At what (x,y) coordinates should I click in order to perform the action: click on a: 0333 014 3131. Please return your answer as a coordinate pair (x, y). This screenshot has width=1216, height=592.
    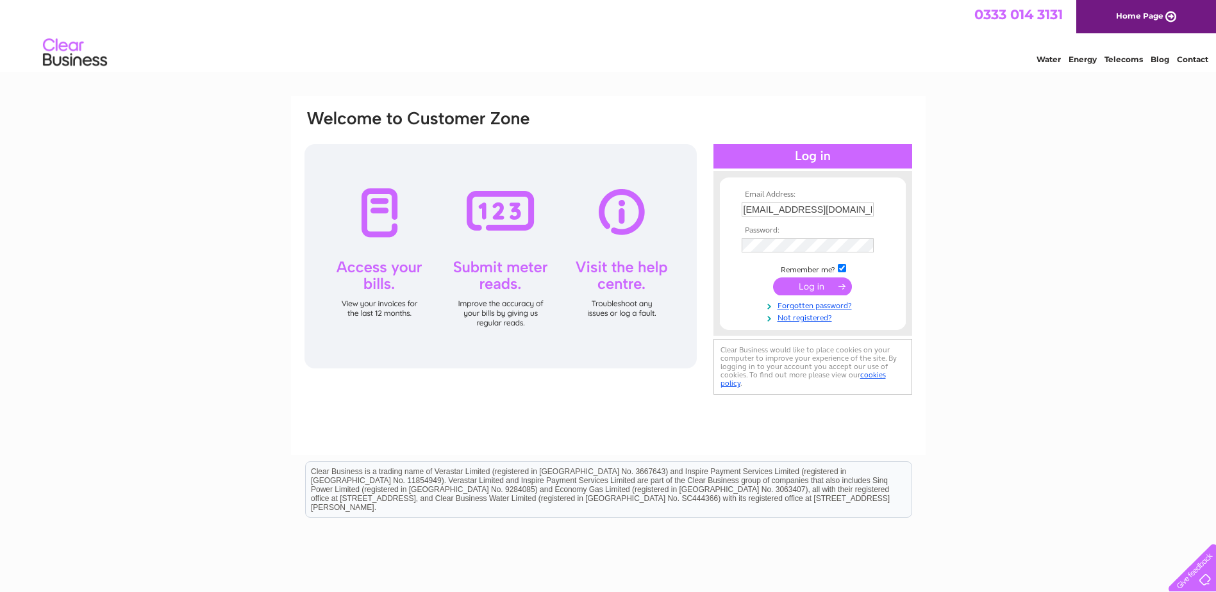
    Looking at the image, I should click on (1018, 14).